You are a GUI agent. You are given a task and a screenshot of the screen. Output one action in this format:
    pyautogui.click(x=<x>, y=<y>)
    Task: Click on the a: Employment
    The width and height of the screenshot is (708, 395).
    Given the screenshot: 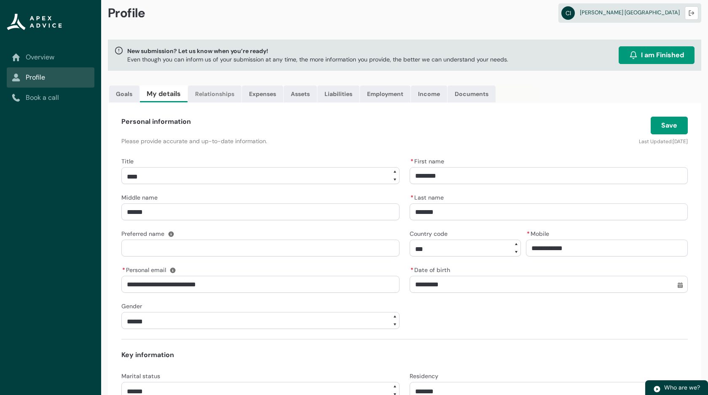 What is the action you would take?
    pyautogui.click(x=385, y=94)
    